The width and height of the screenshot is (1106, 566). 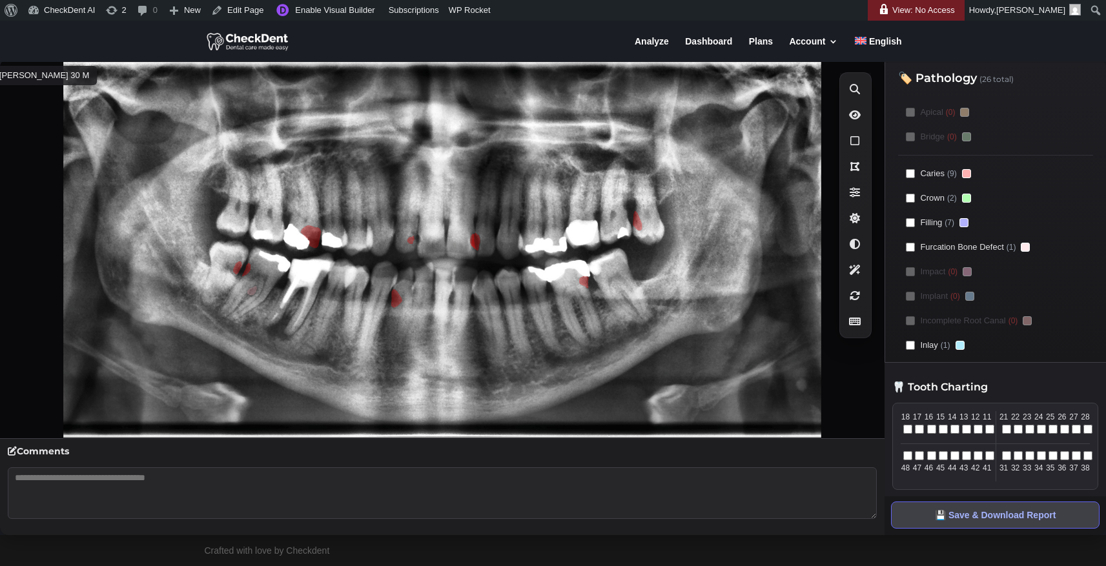 What do you see at coordinates (995, 272) in the screenshot?
I see `label: Impact` at bounding box center [995, 272].